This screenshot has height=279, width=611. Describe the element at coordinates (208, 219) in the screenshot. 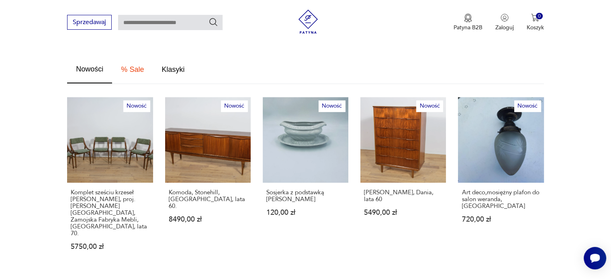

I see `p: 8490,00 zł` at that location.